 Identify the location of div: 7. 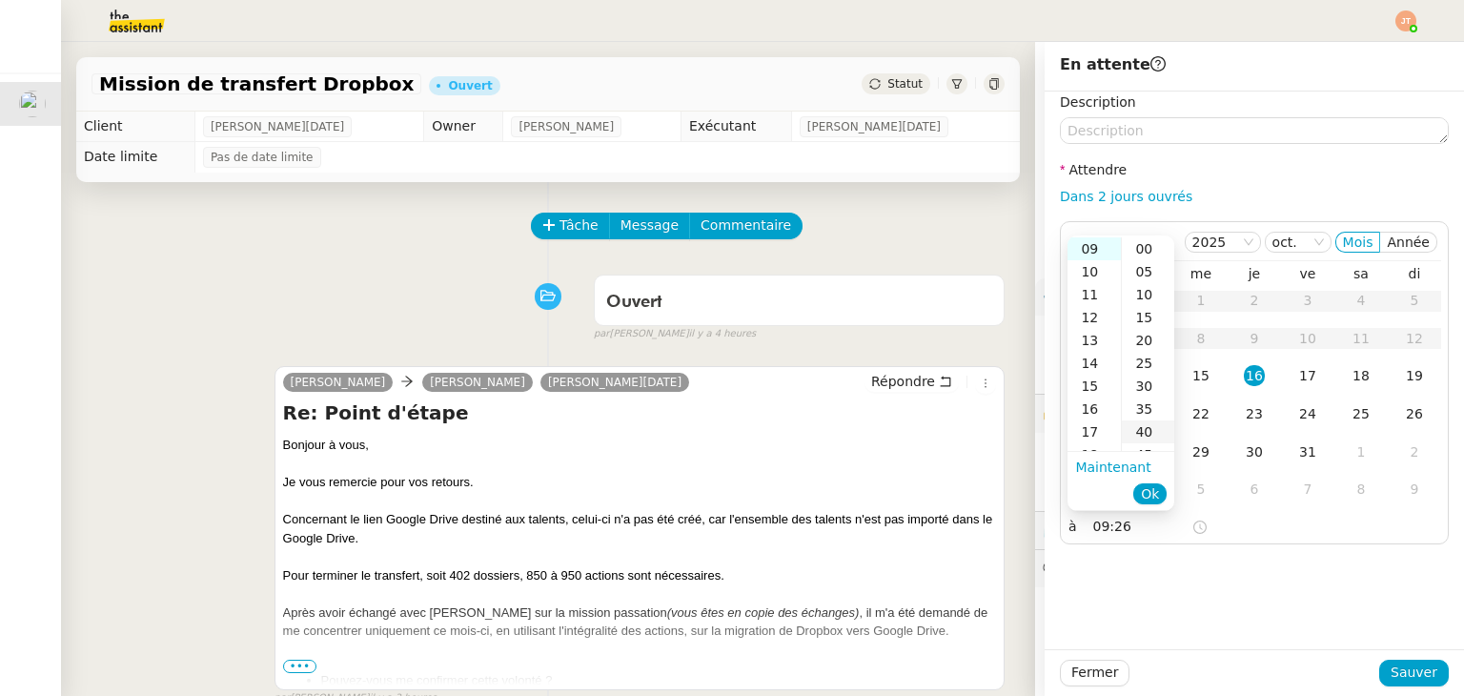
(1308, 489).